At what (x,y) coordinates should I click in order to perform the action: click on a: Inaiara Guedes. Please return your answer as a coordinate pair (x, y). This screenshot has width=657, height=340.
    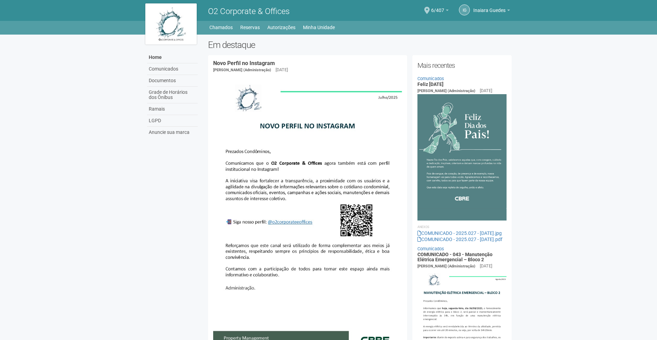
    Looking at the image, I should click on (492, 11).